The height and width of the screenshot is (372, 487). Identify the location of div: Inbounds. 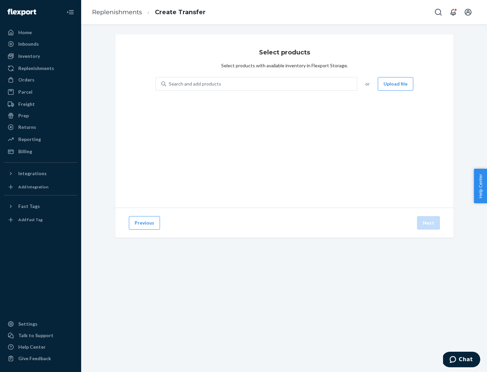
(28, 44).